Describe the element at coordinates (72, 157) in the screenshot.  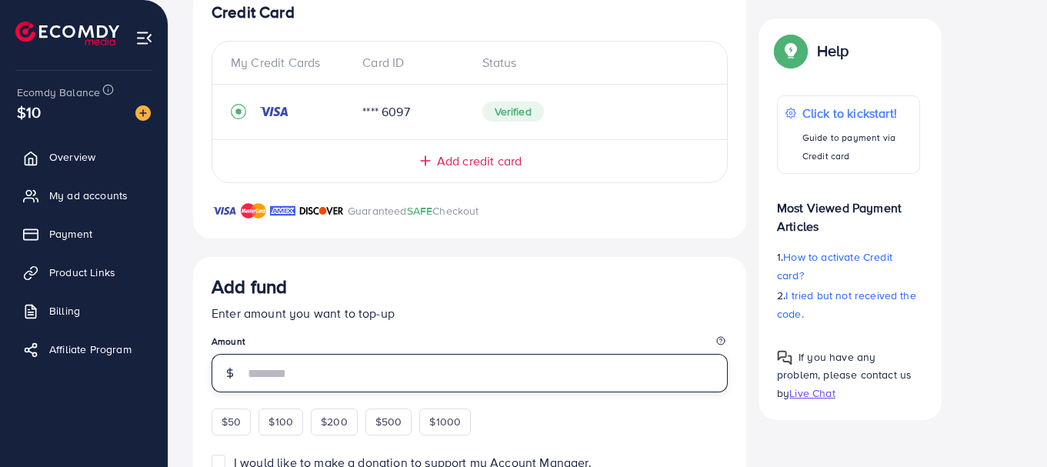
I see `span: Overview` at that location.